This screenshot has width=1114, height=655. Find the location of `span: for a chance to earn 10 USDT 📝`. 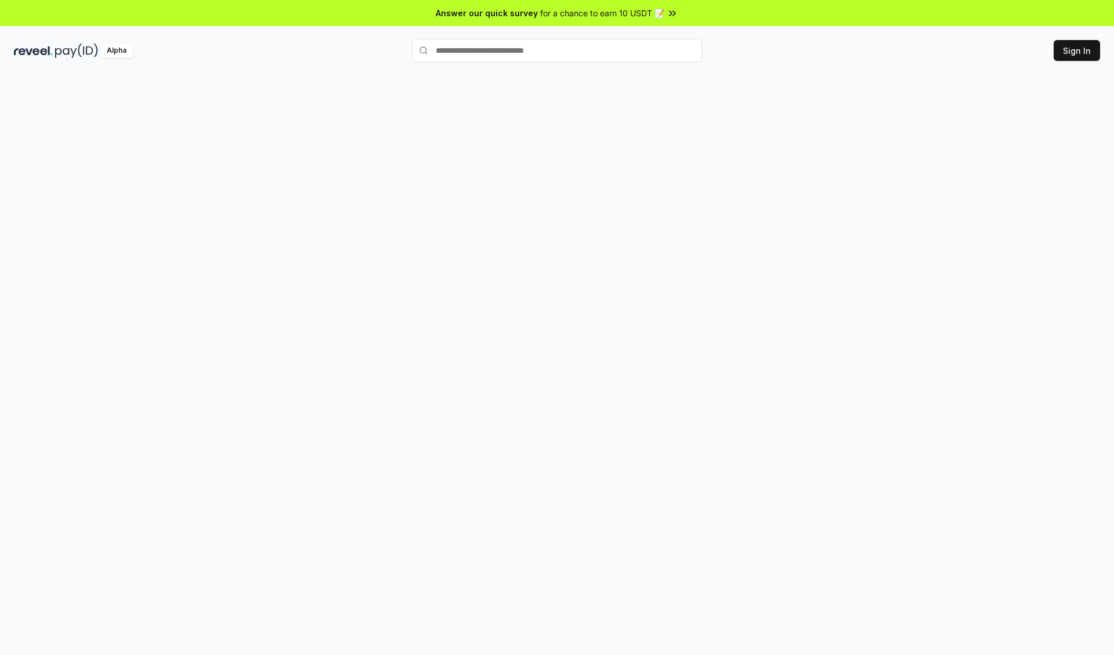

span: for a chance to earn 10 USDT 📝 is located at coordinates (602, 13).